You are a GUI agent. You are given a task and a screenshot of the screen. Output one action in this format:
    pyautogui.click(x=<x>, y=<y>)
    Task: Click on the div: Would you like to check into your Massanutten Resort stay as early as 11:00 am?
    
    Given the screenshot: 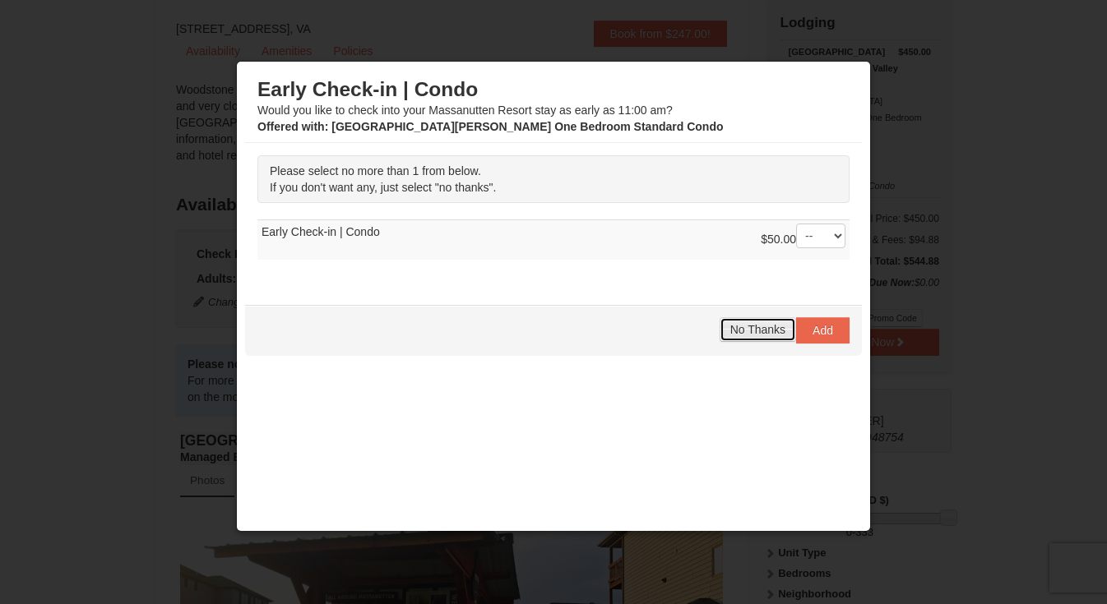 What is the action you would take?
    pyautogui.click(x=553, y=106)
    